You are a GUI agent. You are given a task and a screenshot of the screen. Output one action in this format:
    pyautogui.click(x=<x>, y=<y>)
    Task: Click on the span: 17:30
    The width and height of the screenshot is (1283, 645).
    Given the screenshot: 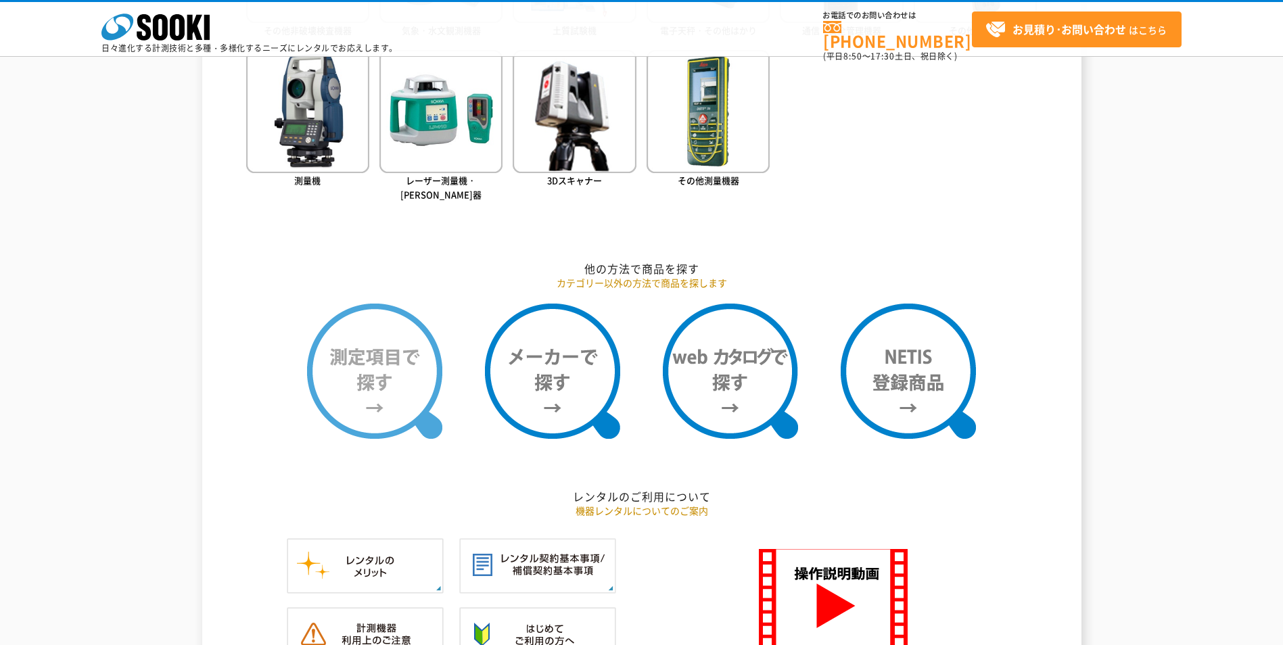 What is the action you would take?
    pyautogui.click(x=882, y=56)
    